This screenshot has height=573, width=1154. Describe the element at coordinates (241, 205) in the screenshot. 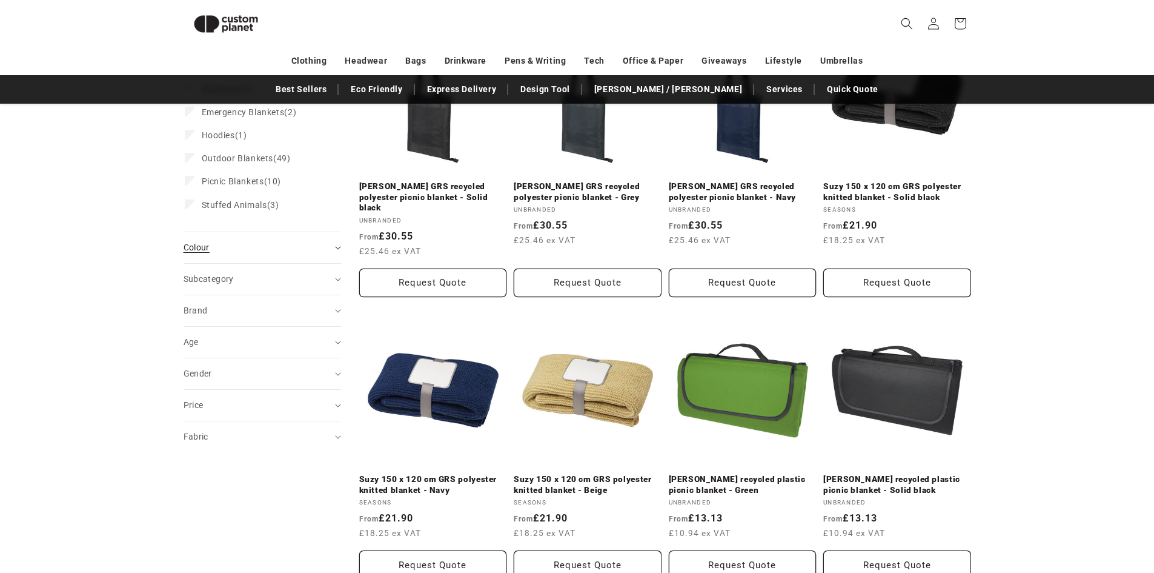

I see `span: (3)` at that location.